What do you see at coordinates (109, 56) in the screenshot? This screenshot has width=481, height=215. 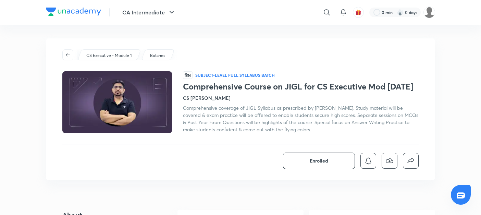 I see `a: CS Executive - Module 1` at bounding box center [109, 56].